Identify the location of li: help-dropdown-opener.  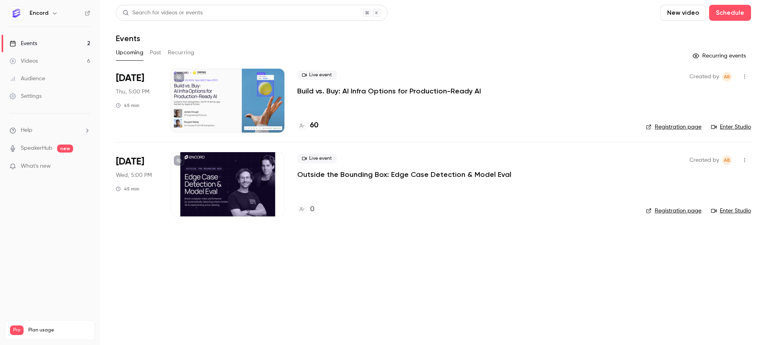
(50, 130).